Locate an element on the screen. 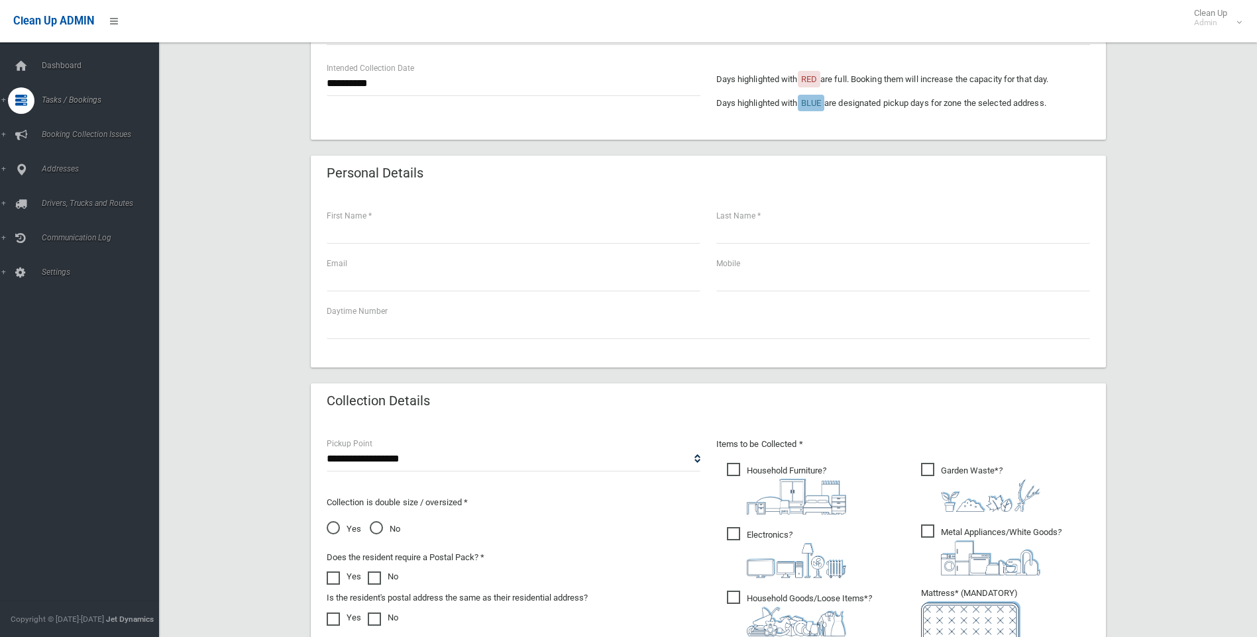  span: Clean Up is located at coordinates (1214, 18).